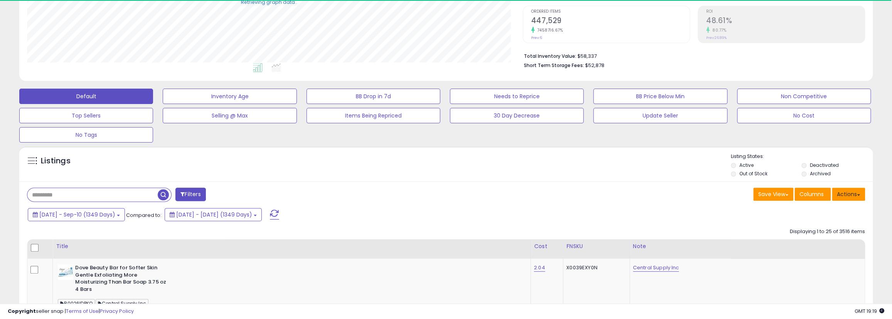 The width and height of the screenshot is (892, 319). What do you see at coordinates (827, 232) in the screenshot?
I see `div: Displaying 1 to 25 of 3516 items` at bounding box center [827, 232].